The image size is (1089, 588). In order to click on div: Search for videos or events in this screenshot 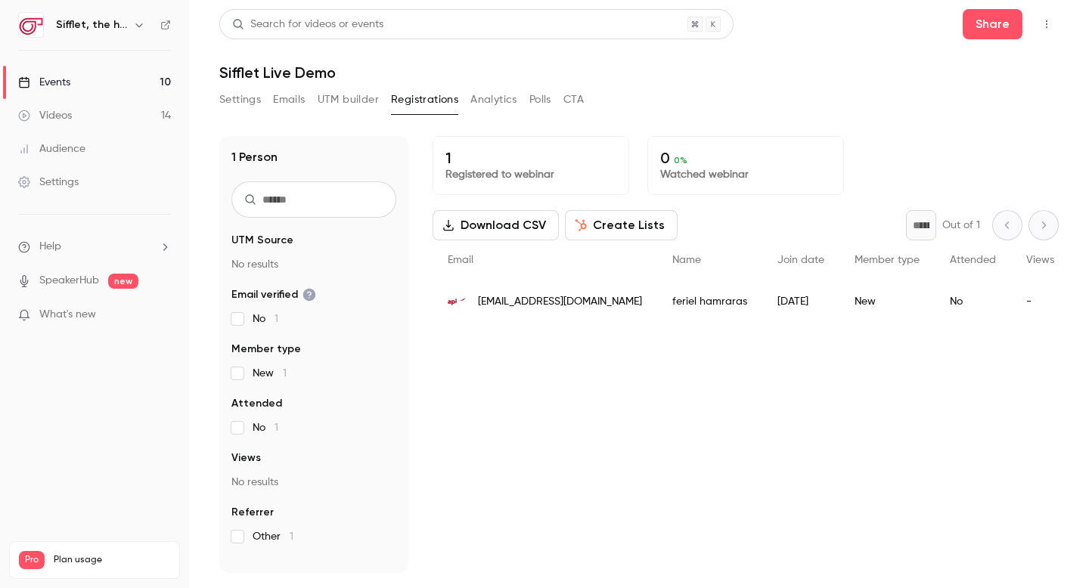, I will do `click(308, 24)`.